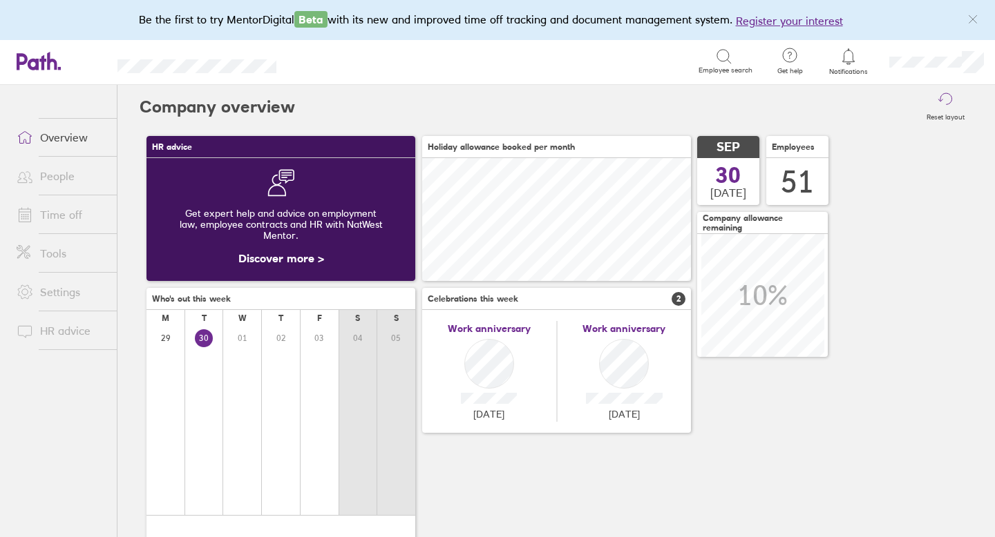  I want to click on a: Time off, so click(61, 215).